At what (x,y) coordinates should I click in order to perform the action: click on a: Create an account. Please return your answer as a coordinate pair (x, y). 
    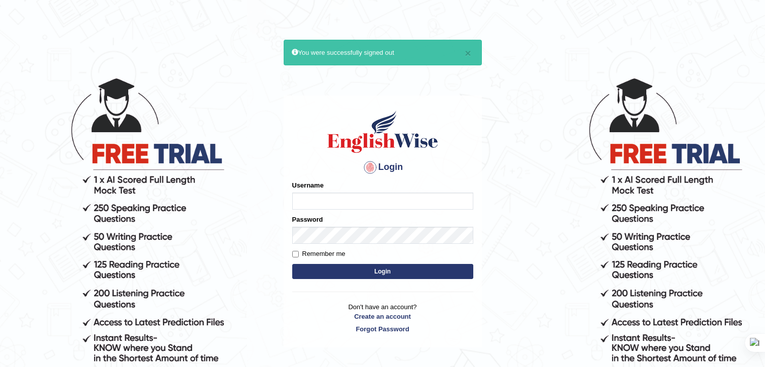
    Looking at the image, I should click on (383, 317).